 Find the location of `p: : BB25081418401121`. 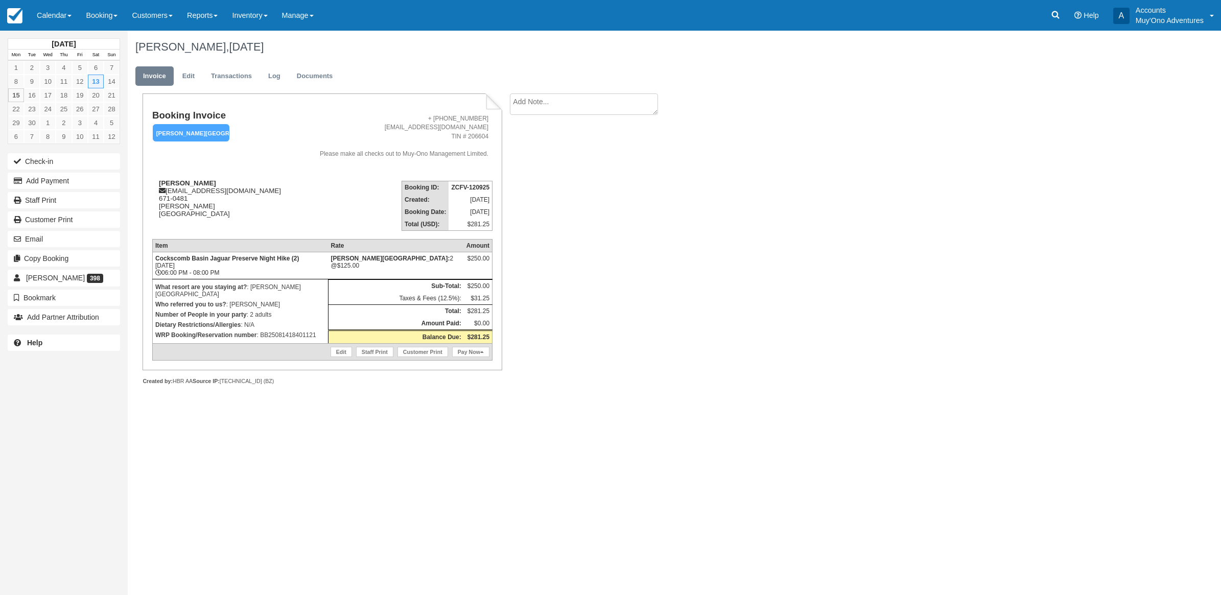

p: : BB25081418401121 is located at coordinates (240, 335).